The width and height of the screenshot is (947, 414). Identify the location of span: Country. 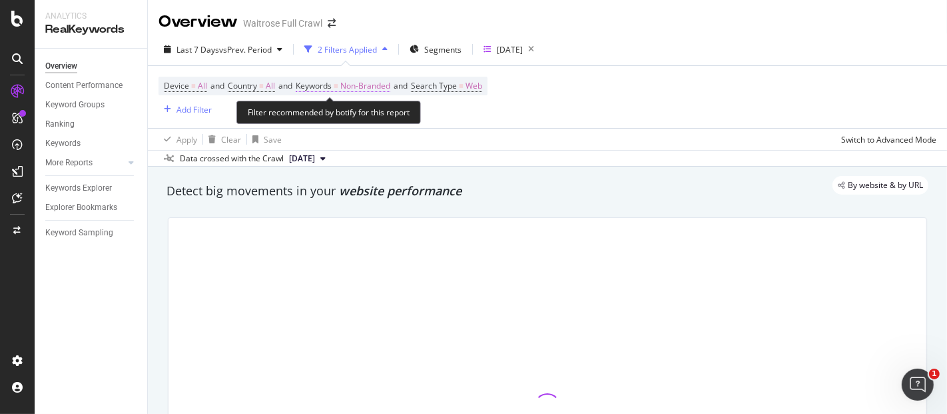
(242, 85).